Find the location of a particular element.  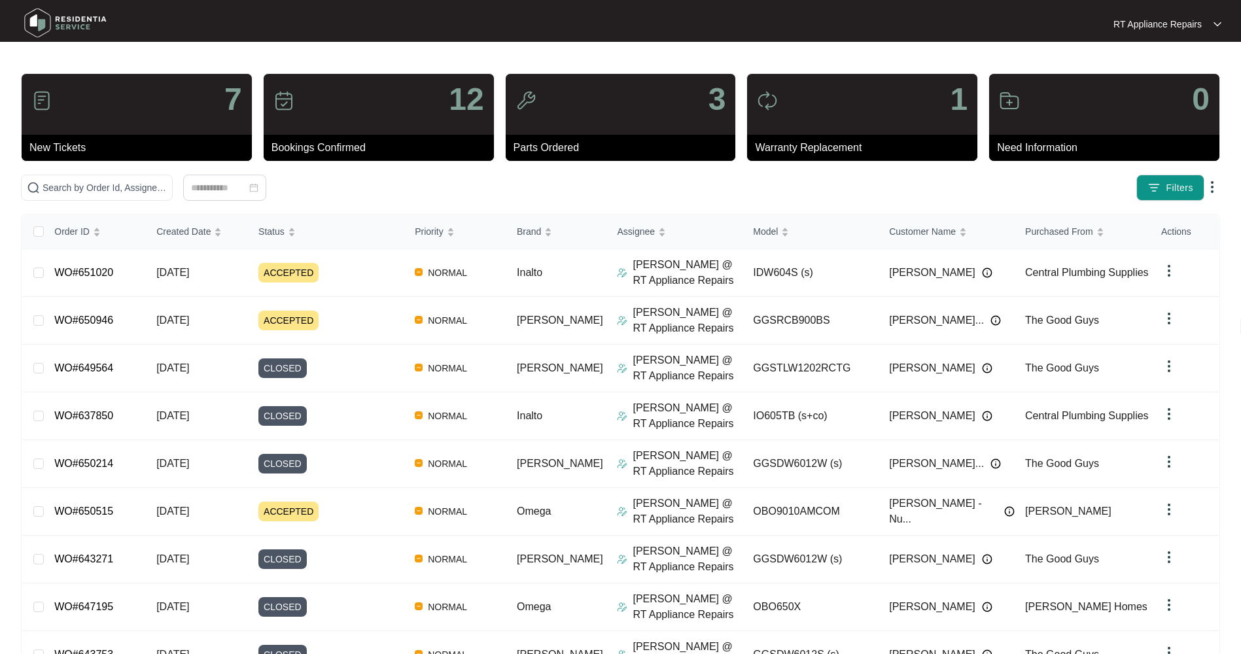

button: filter iconFilters is located at coordinates (1170, 188).